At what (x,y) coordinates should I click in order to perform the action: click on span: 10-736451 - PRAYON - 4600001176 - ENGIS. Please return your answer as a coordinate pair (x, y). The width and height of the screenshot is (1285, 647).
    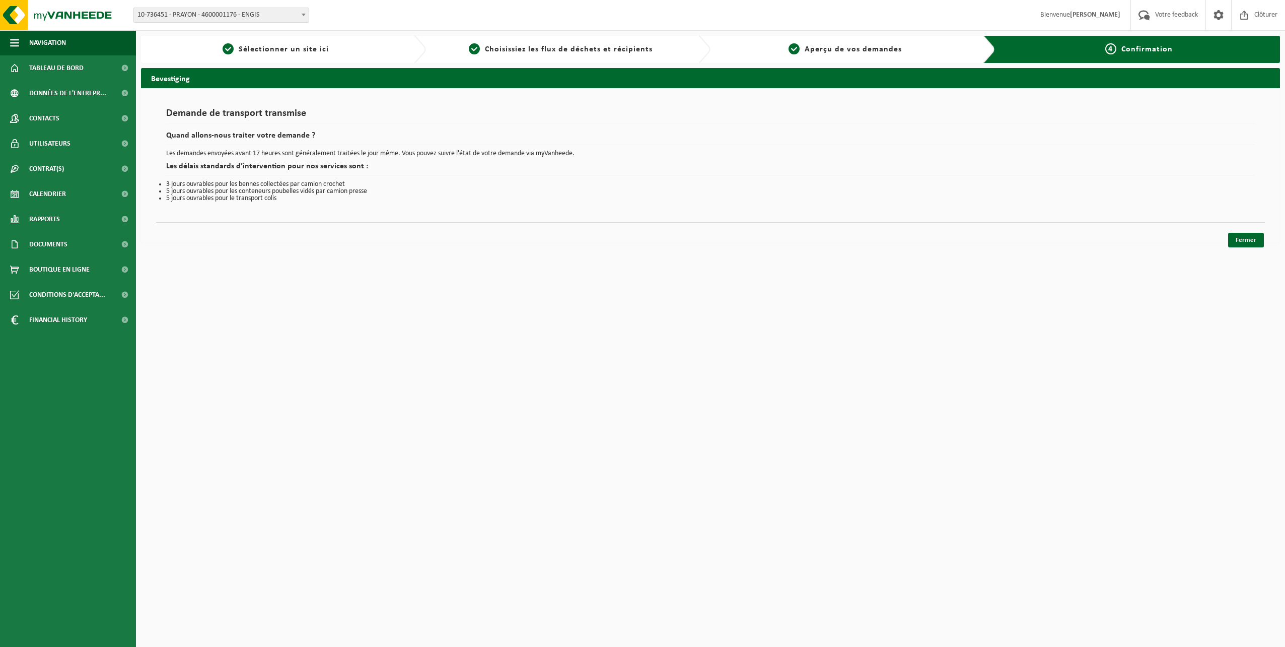
    Looking at the image, I should click on (221, 15).